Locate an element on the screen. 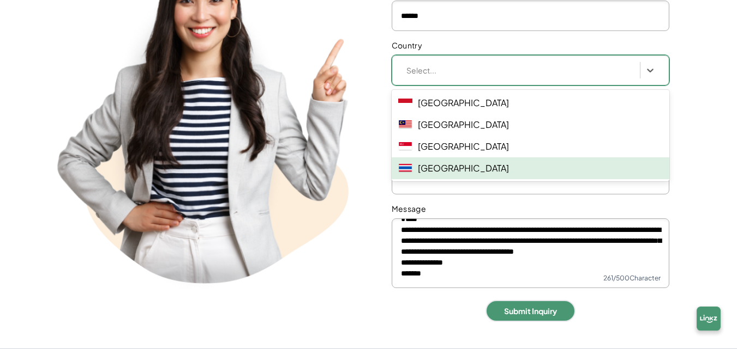 Image resolution: width=737 pixels, height=349 pixels. img: Malaysia is located at coordinates (405, 125).